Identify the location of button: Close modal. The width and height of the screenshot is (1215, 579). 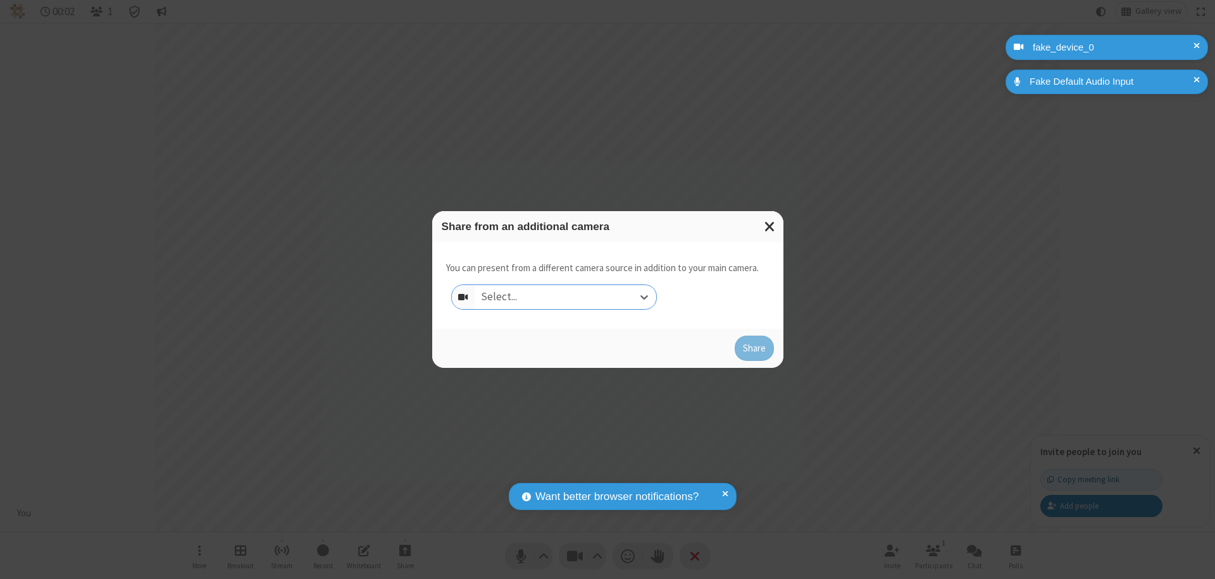
(770, 226).